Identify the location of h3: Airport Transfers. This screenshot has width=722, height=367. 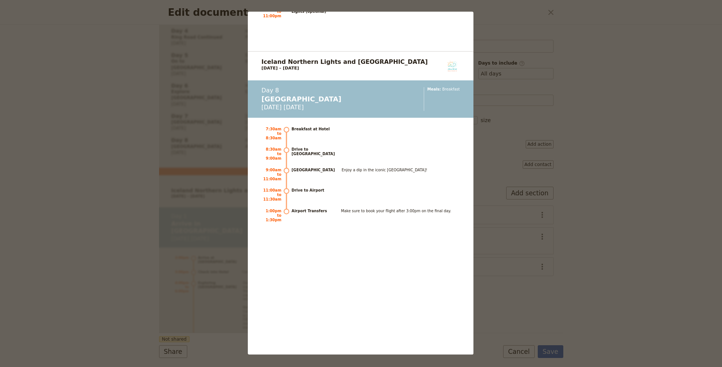
(313, 211).